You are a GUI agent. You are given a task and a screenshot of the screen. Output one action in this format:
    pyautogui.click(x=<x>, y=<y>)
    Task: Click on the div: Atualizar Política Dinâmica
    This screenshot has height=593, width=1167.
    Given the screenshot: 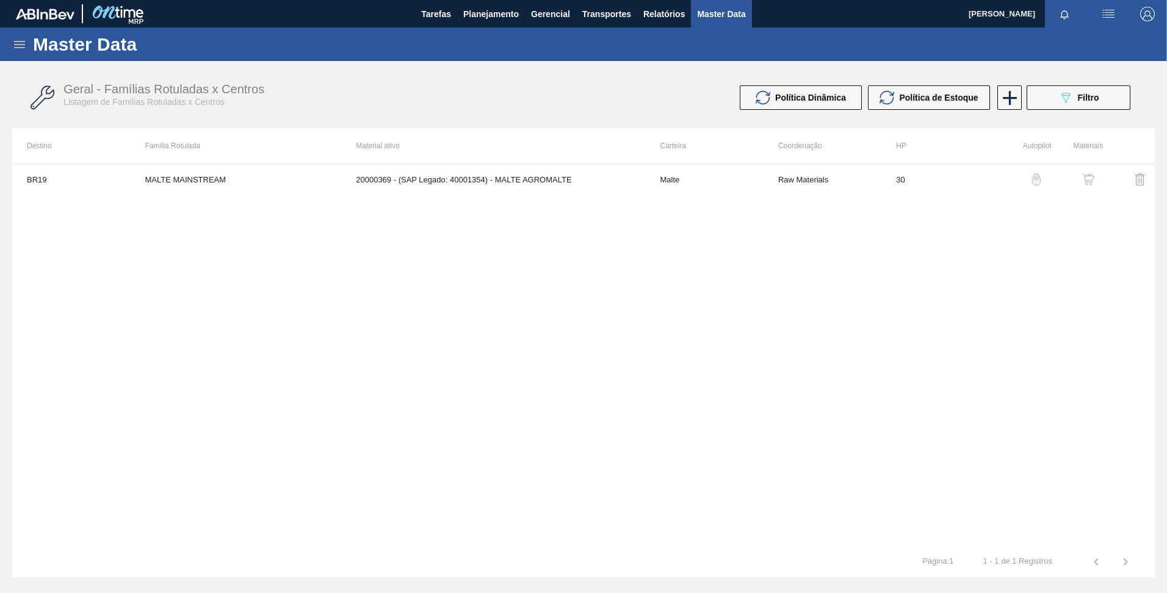 What is the action you would take?
    pyautogui.click(x=804, y=98)
    